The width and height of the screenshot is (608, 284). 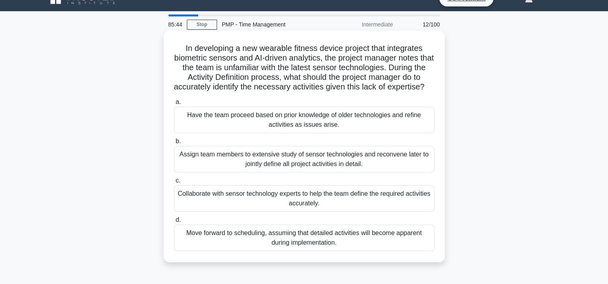 I want to click on div: Collaborate with sensor technology experts to help the team define the required activities accura..., so click(x=304, y=199).